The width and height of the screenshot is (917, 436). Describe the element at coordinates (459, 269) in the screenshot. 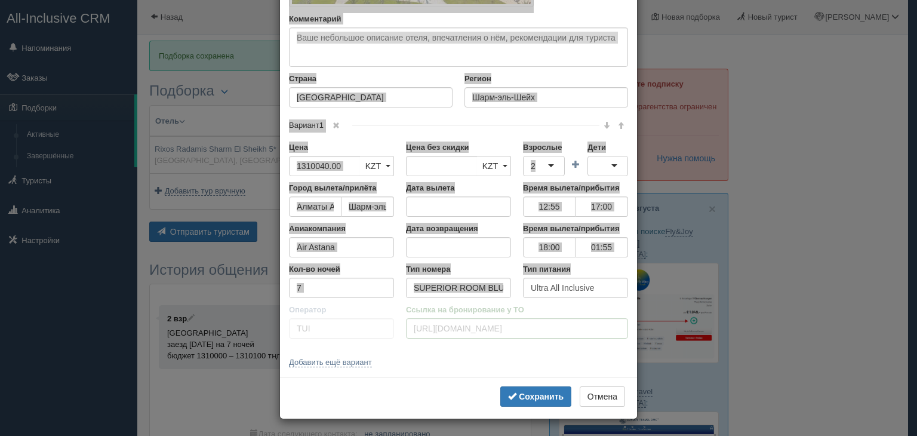

I see `label: Тип номера` at that location.